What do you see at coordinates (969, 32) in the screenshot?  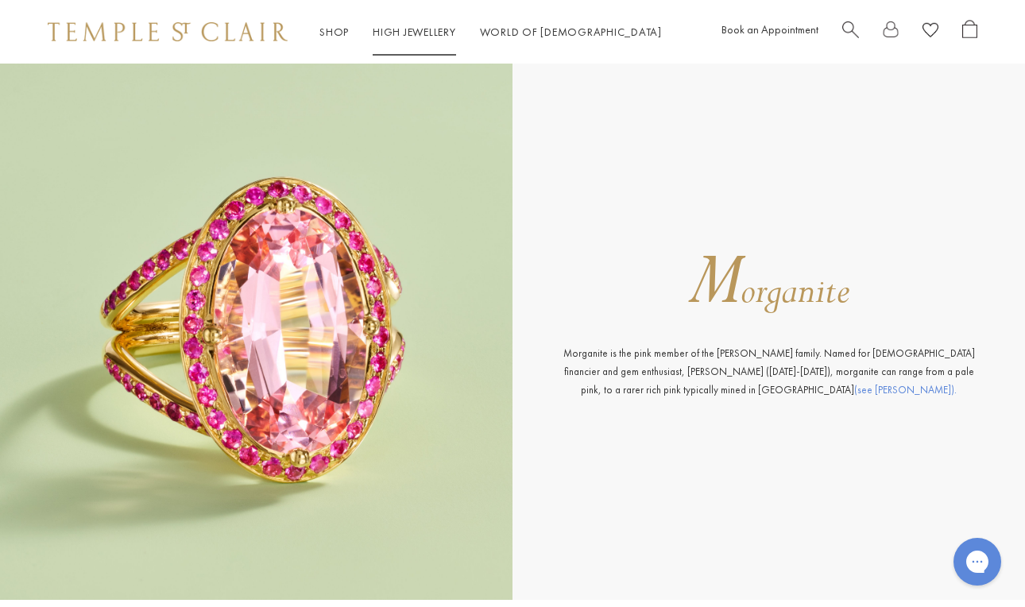 I see `a: Open Shopping Bag` at bounding box center [969, 32].